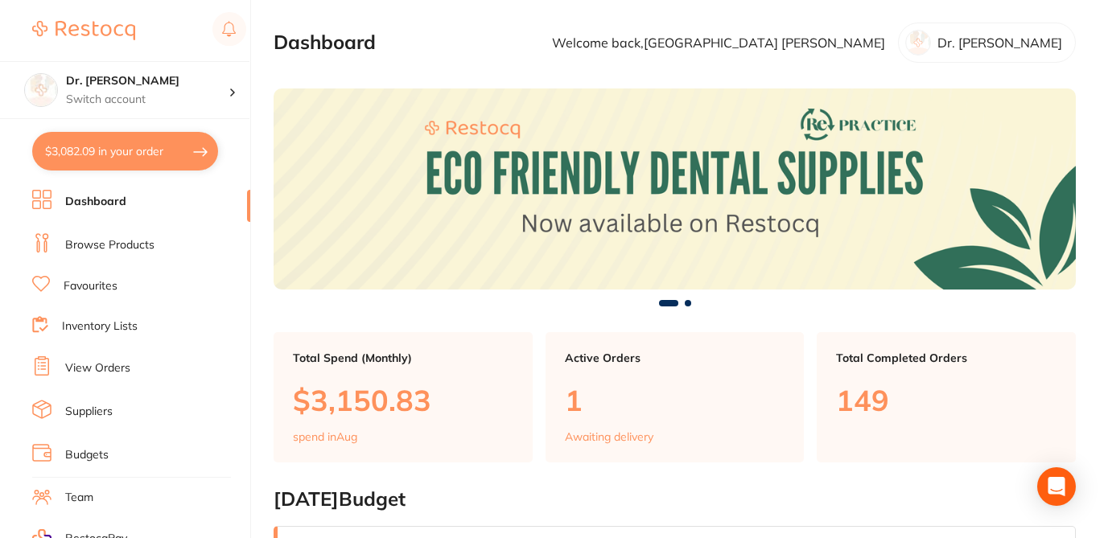 This screenshot has height=538, width=1108. What do you see at coordinates (109, 245) in the screenshot?
I see `a: Browse Products` at bounding box center [109, 245].